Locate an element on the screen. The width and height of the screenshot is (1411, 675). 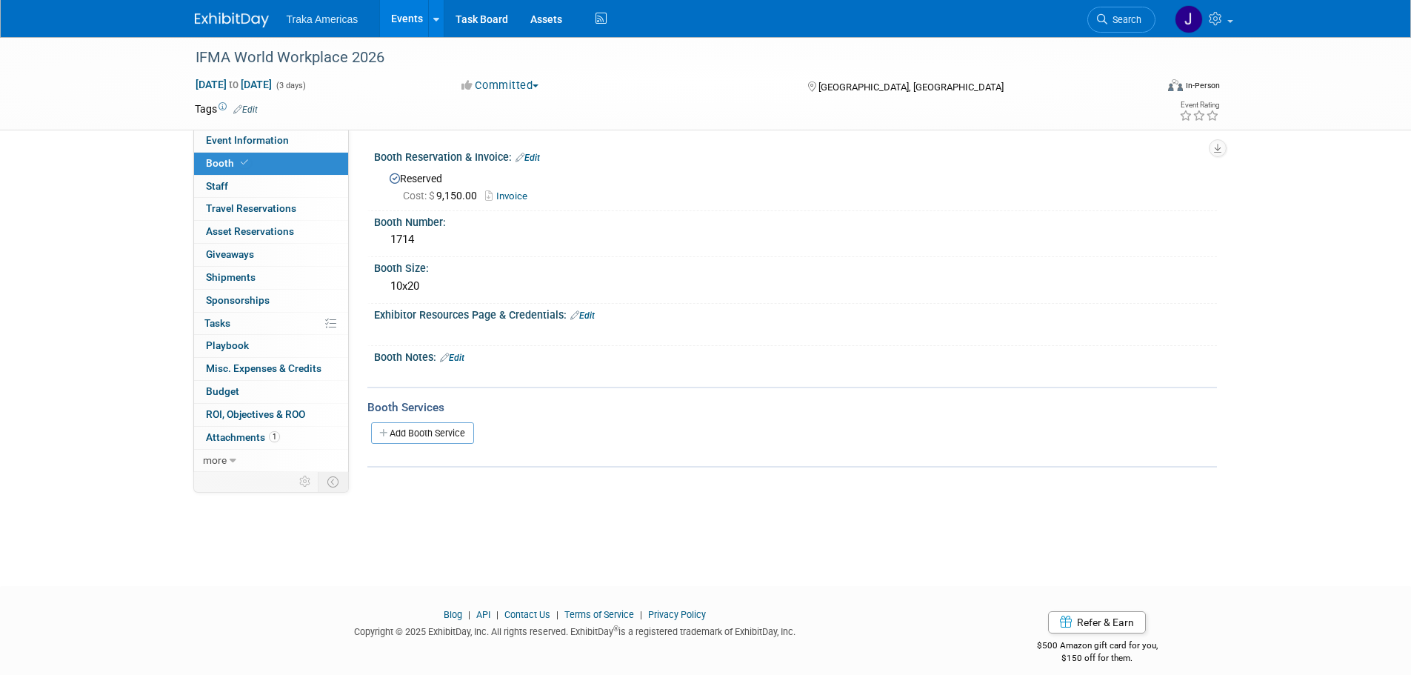
a: Privacy Policy is located at coordinates (677, 614).